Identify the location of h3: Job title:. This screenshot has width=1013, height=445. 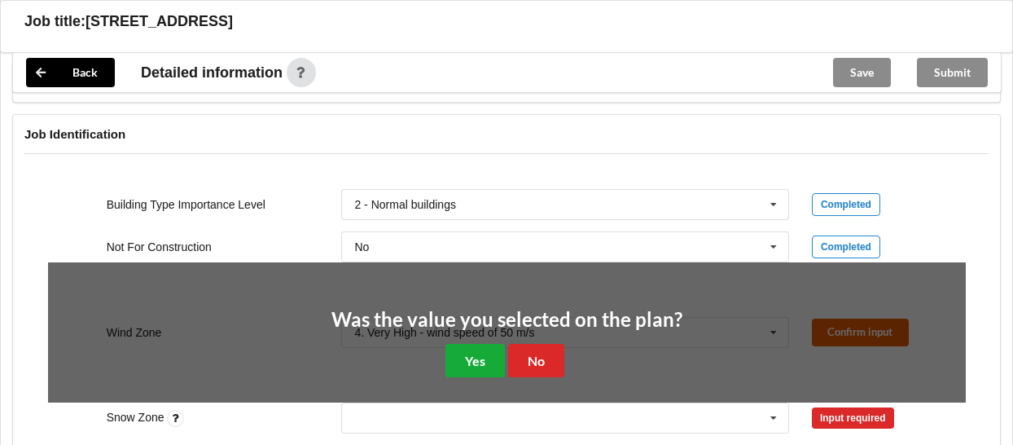
(55, 21).